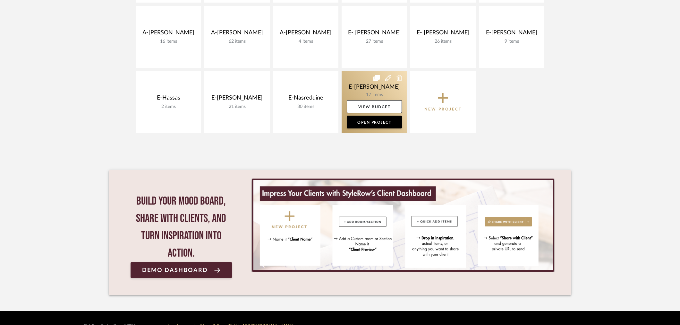  Describe the element at coordinates (374, 122) in the screenshot. I see `a: Open Project` at that location.